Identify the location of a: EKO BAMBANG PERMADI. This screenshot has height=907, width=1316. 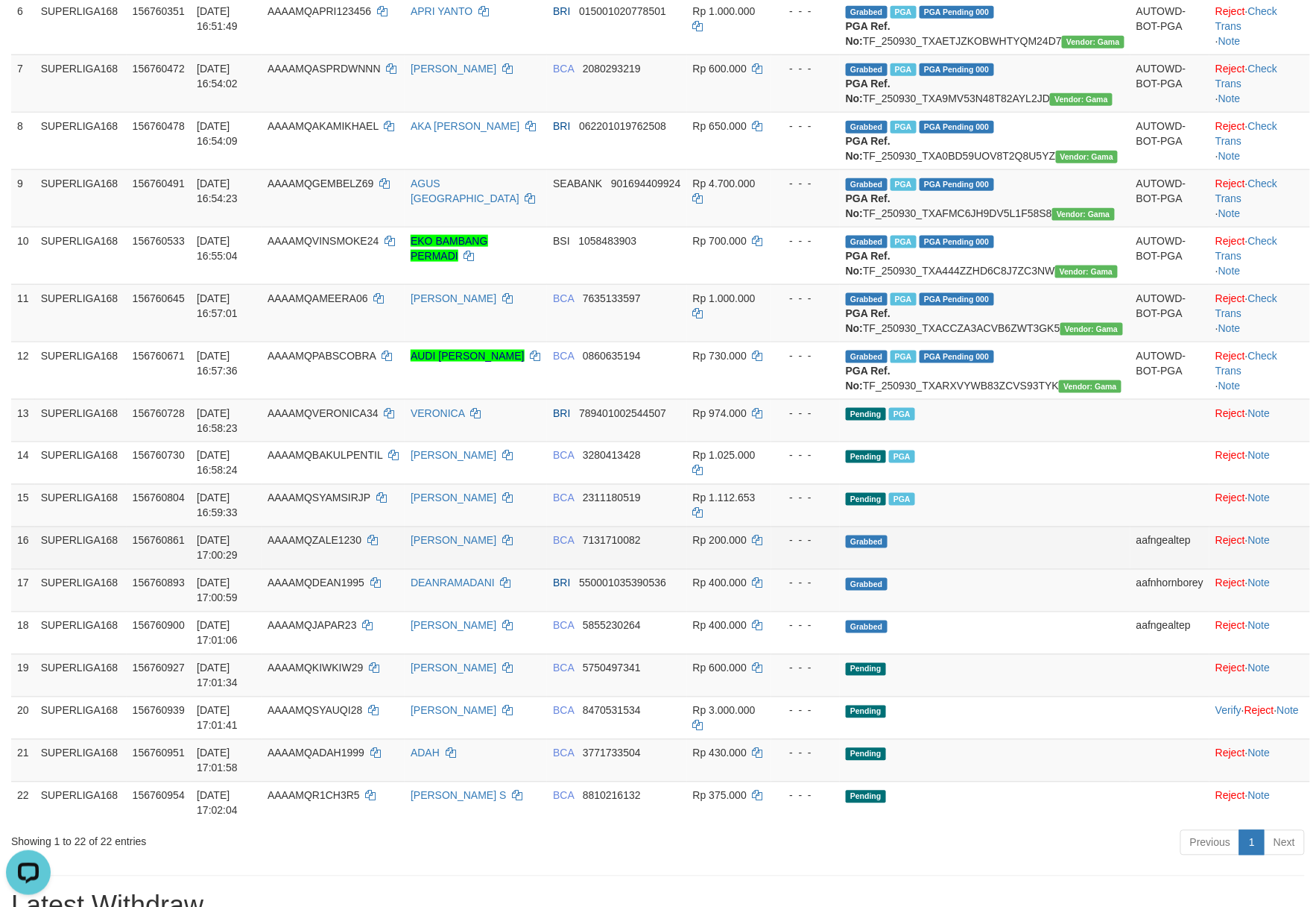
(448, 248).